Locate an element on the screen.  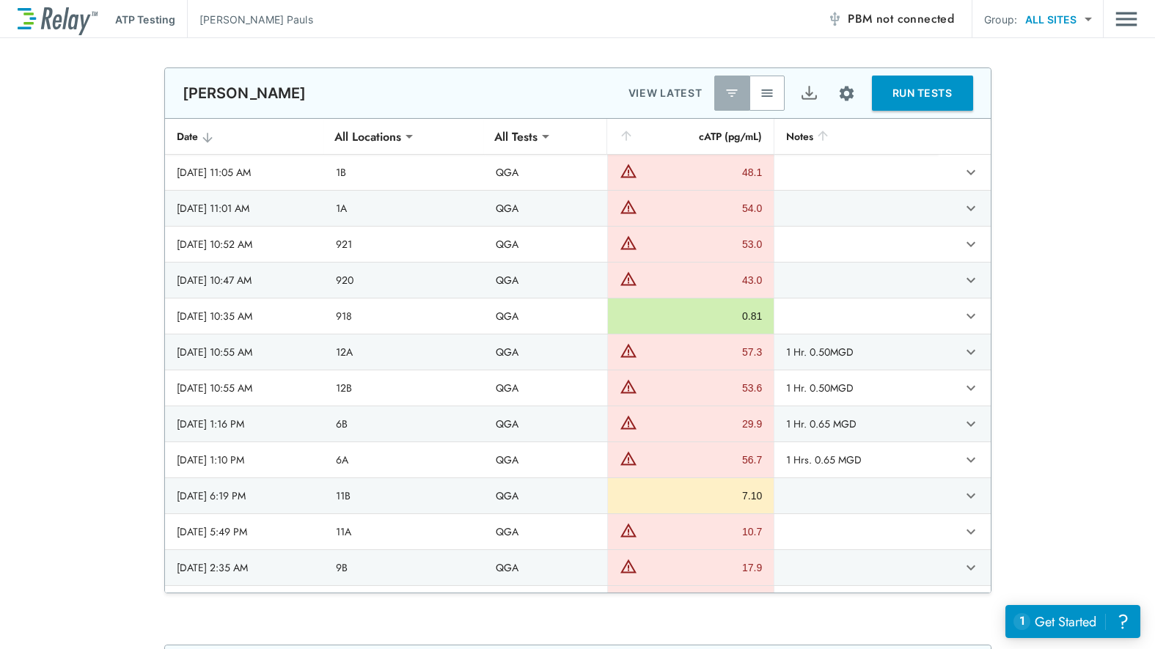
td: 1B is located at coordinates (404, 172).